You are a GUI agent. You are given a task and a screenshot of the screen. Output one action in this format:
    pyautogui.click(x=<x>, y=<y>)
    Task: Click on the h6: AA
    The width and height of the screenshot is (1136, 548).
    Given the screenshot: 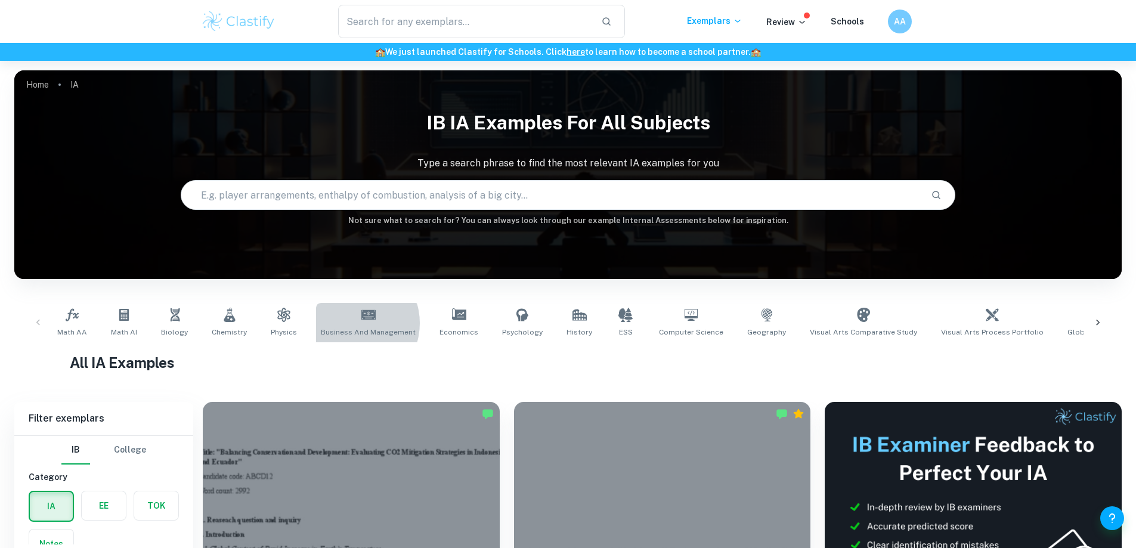 What is the action you would take?
    pyautogui.click(x=899, y=21)
    